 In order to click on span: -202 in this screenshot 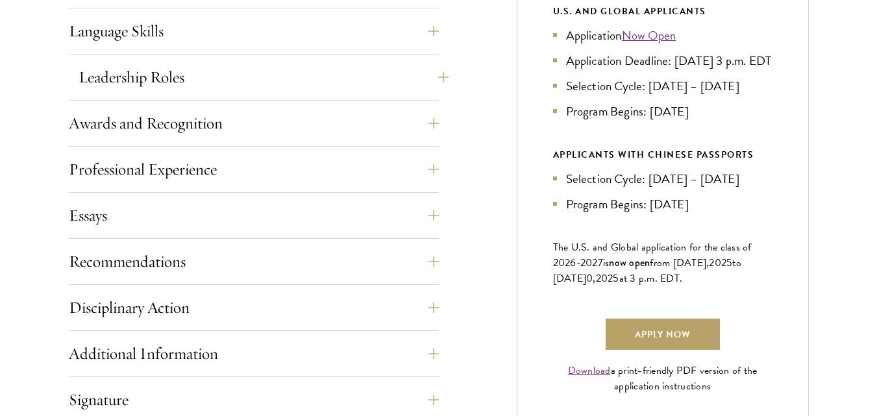, I will do `click(587, 263)`.